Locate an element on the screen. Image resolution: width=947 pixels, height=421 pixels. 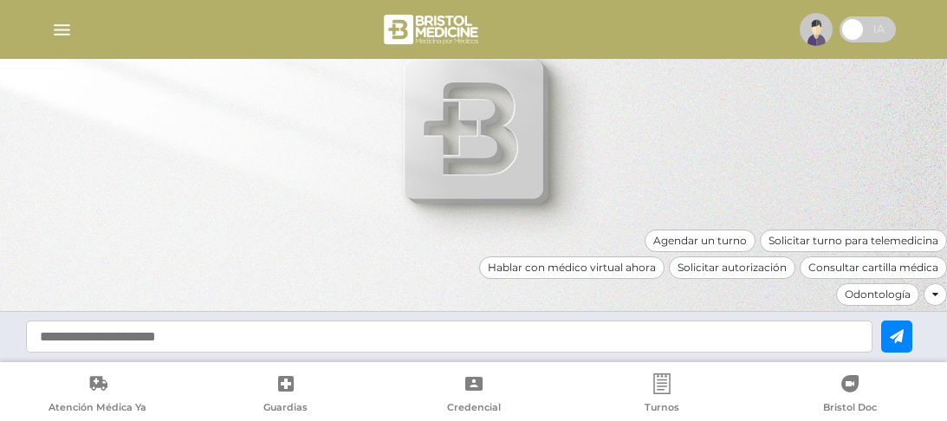
div: Consultar cartilla médica is located at coordinates (873, 268).